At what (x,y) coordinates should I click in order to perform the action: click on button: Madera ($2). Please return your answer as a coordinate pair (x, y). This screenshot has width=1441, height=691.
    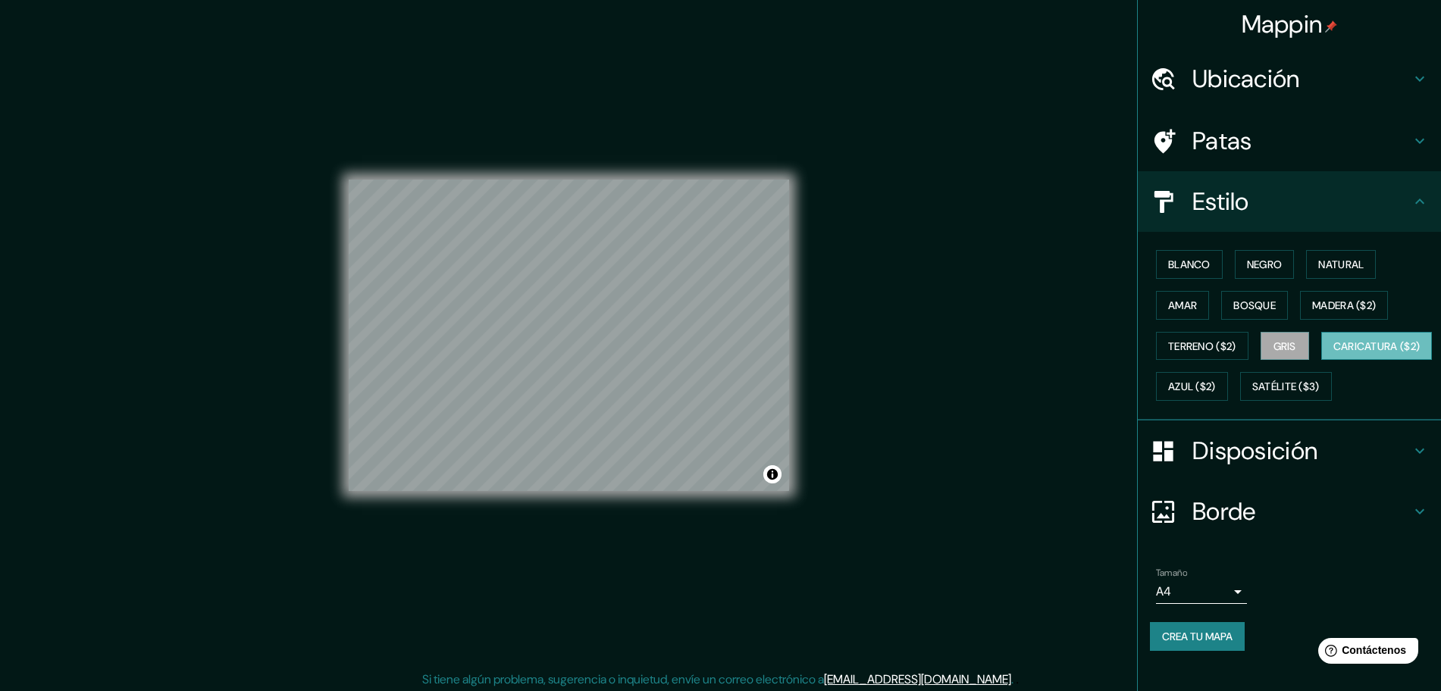
    Looking at the image, I should click on (1344, 305).